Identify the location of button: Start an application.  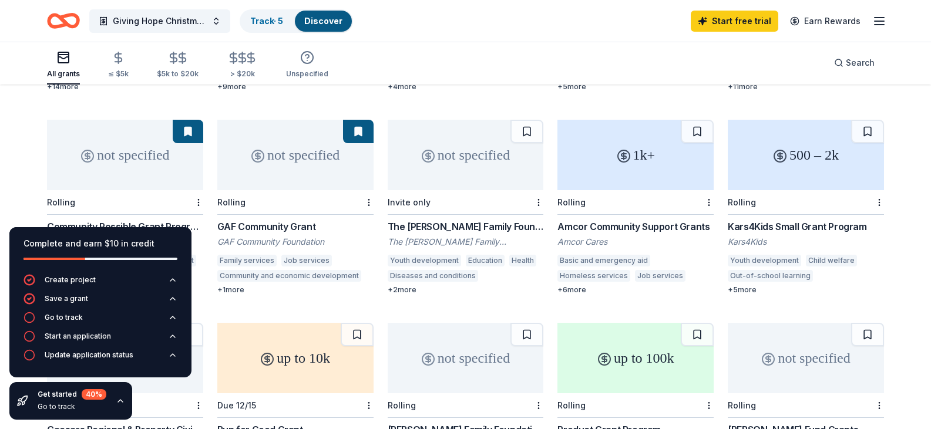
(100, 340).